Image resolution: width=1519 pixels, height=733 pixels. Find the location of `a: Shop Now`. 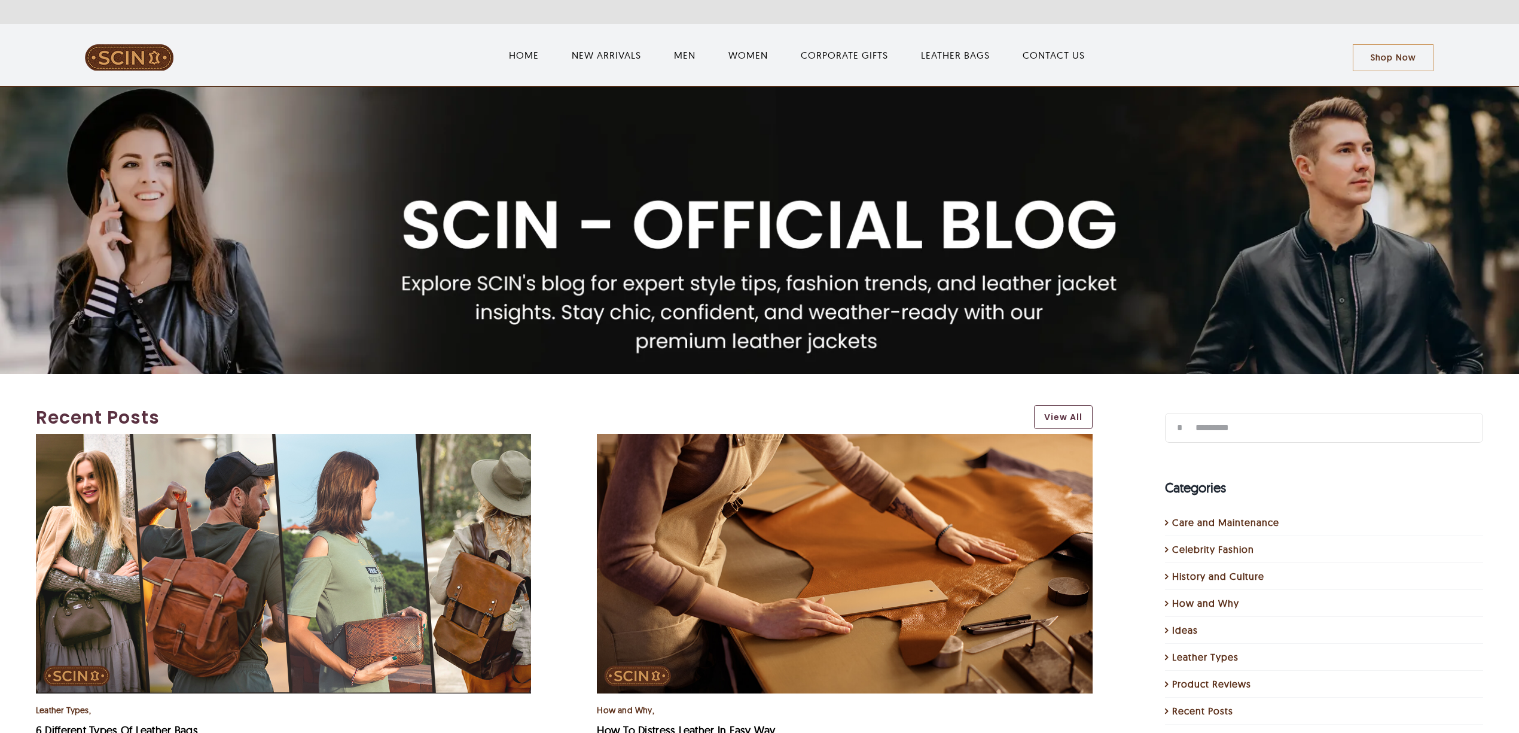

a: Shop Now is located at coordinates (1393, 57).